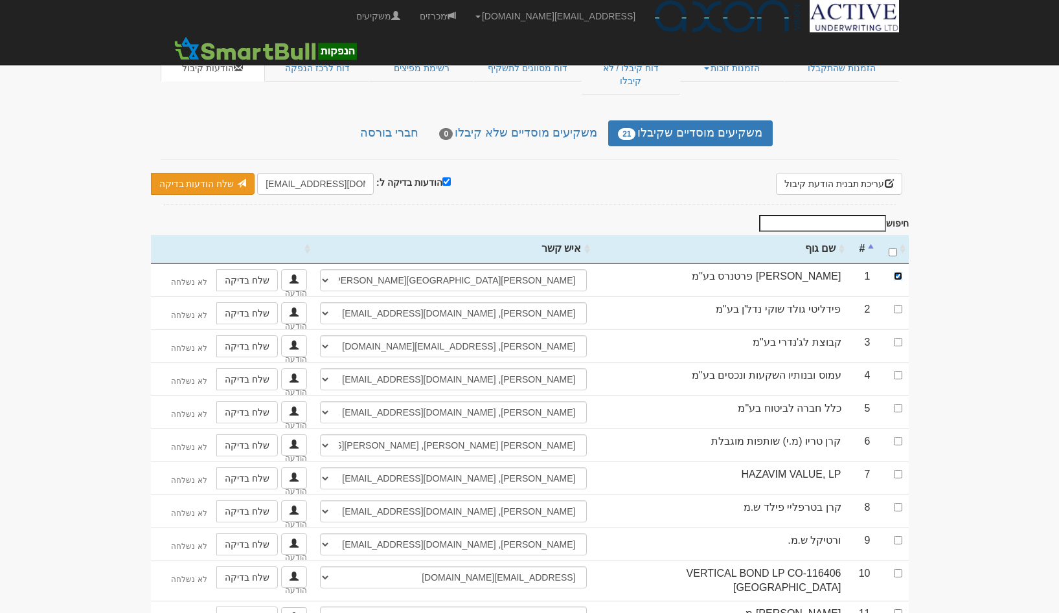 Image resolution: width=1059 pixels, height=613 pixels. Describe the element at coordinates (841, 68) in the screenshot. I see `a: הזמנות שהתקבלו` at that location.